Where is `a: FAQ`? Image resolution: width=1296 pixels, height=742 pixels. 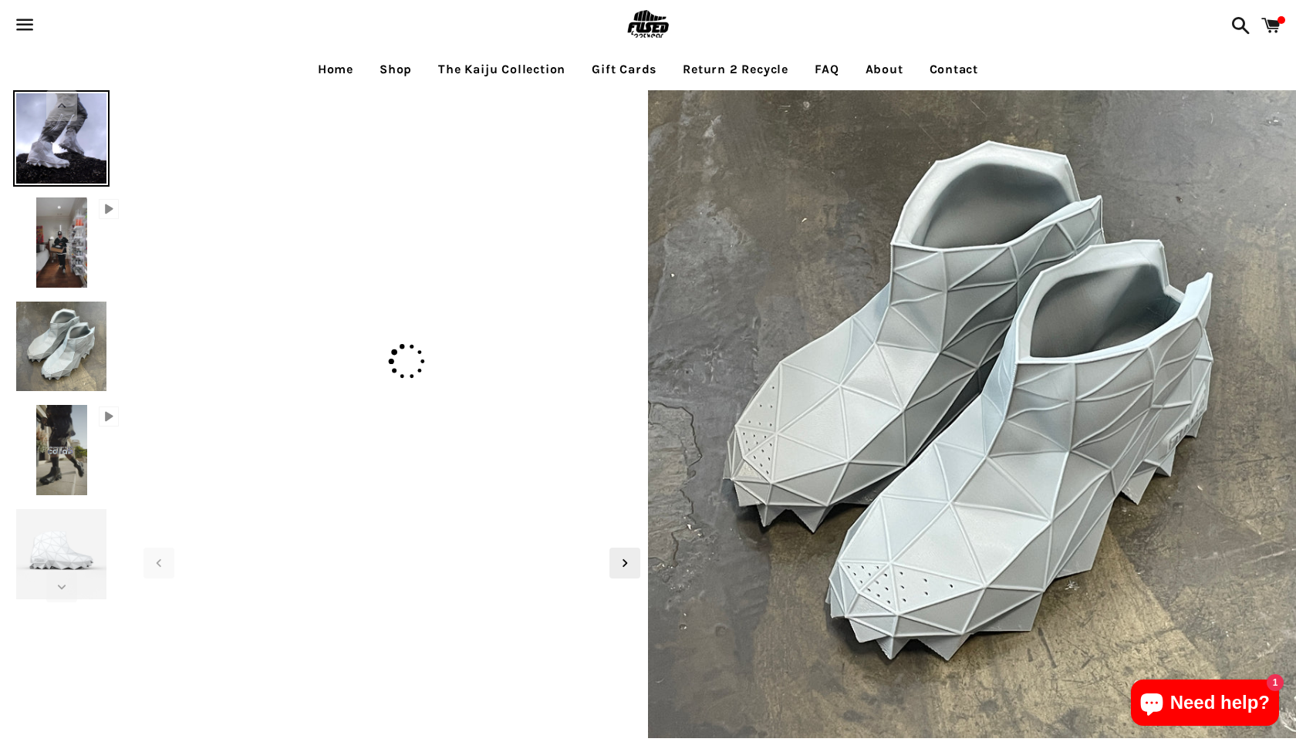
a: FAQ is located at coordinates (826, 69).